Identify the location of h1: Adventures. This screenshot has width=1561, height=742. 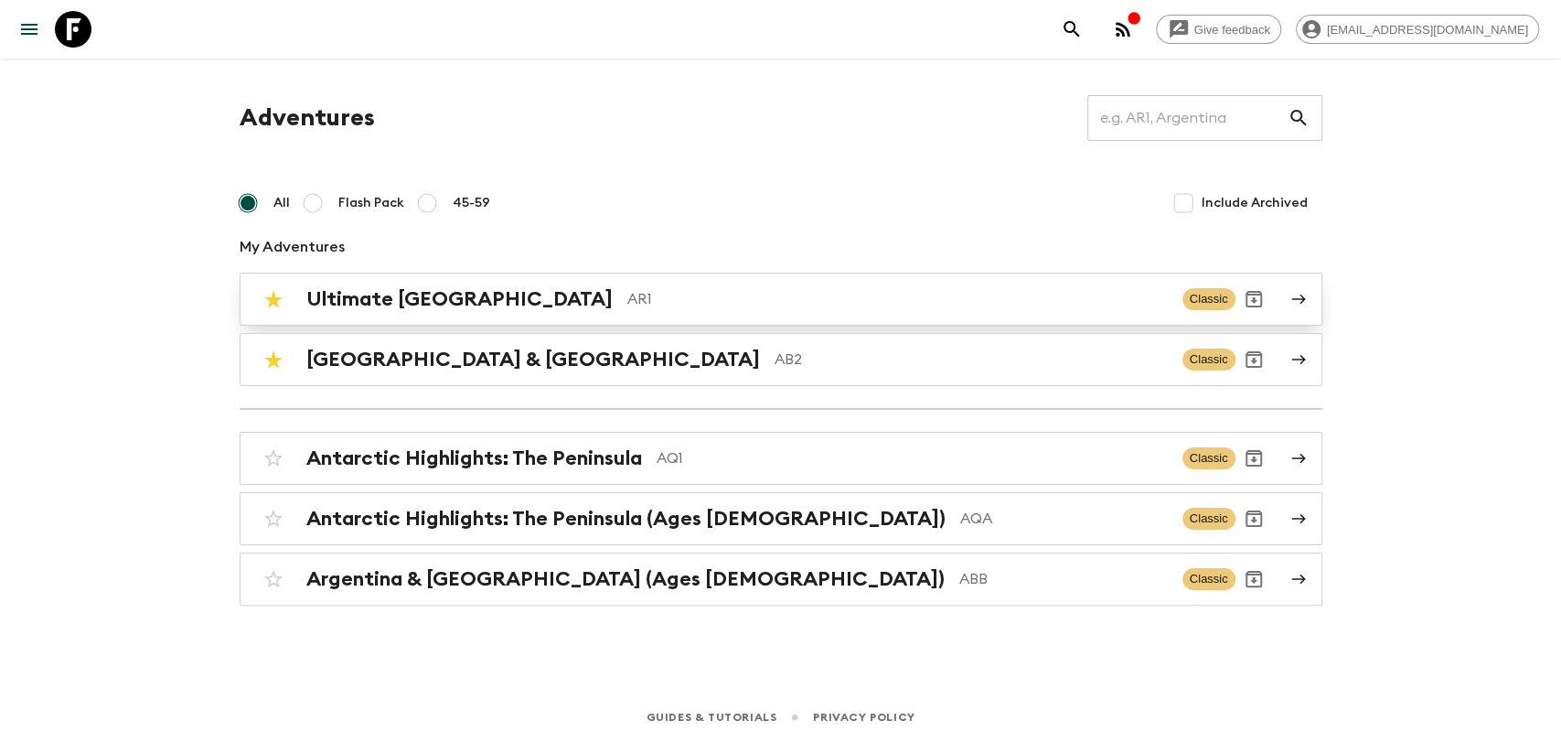
(307, 118).